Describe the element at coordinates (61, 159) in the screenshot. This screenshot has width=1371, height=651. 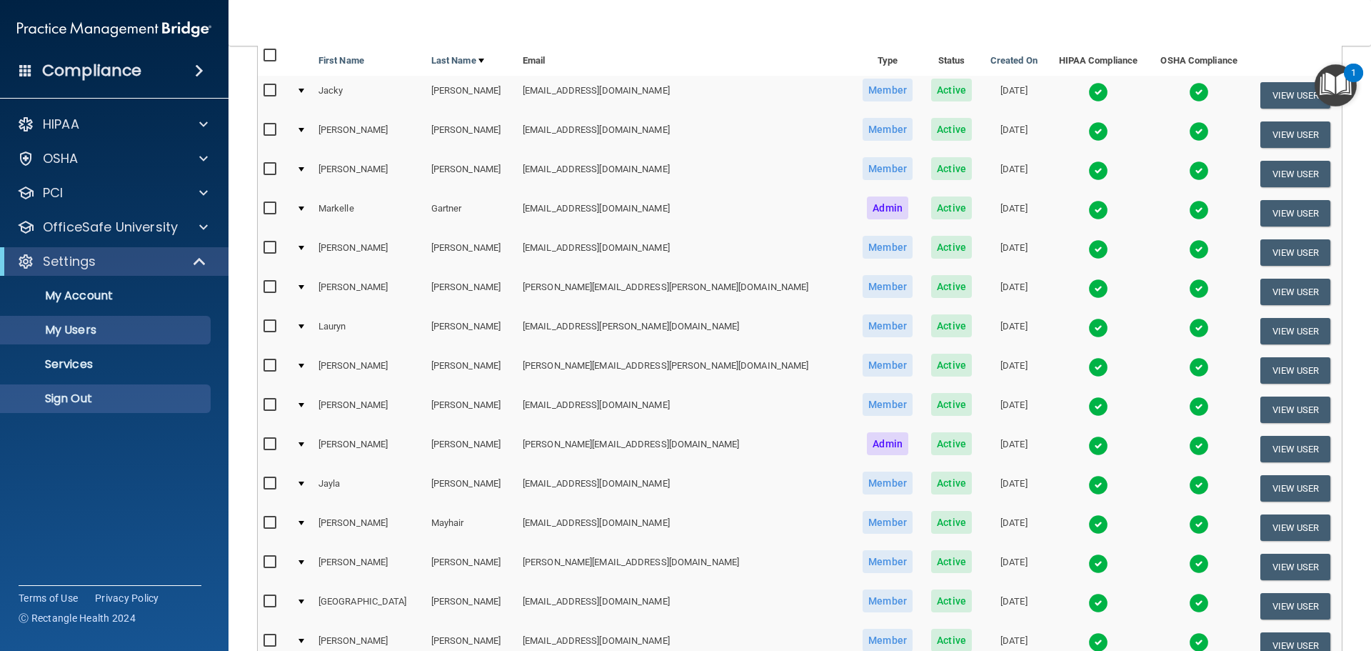
I see `p: OSHA` at that location.